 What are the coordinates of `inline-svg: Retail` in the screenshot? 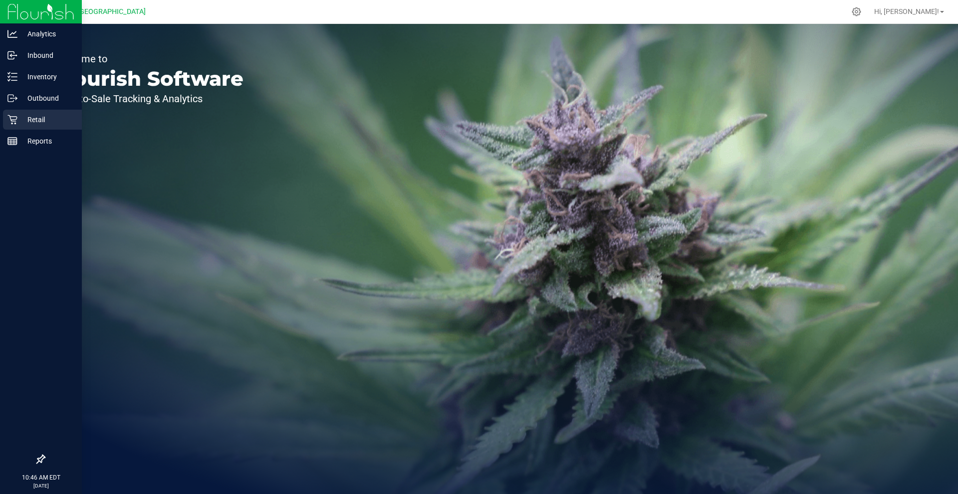 It's located at (12, 120).